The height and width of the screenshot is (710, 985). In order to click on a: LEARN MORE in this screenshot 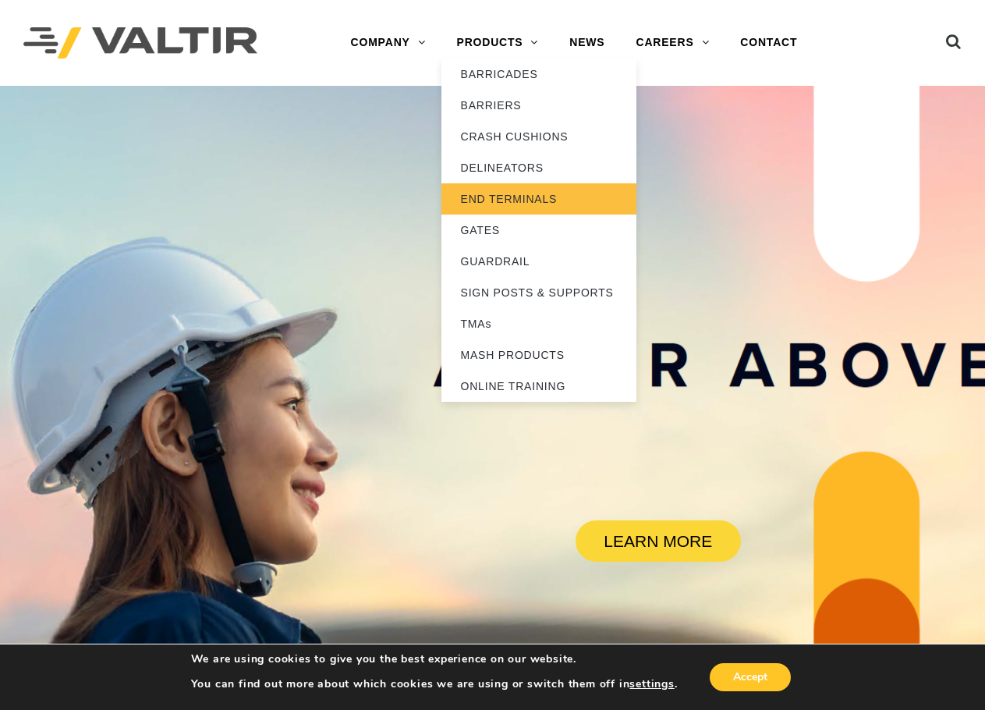, I will do `click(658, 540)`.